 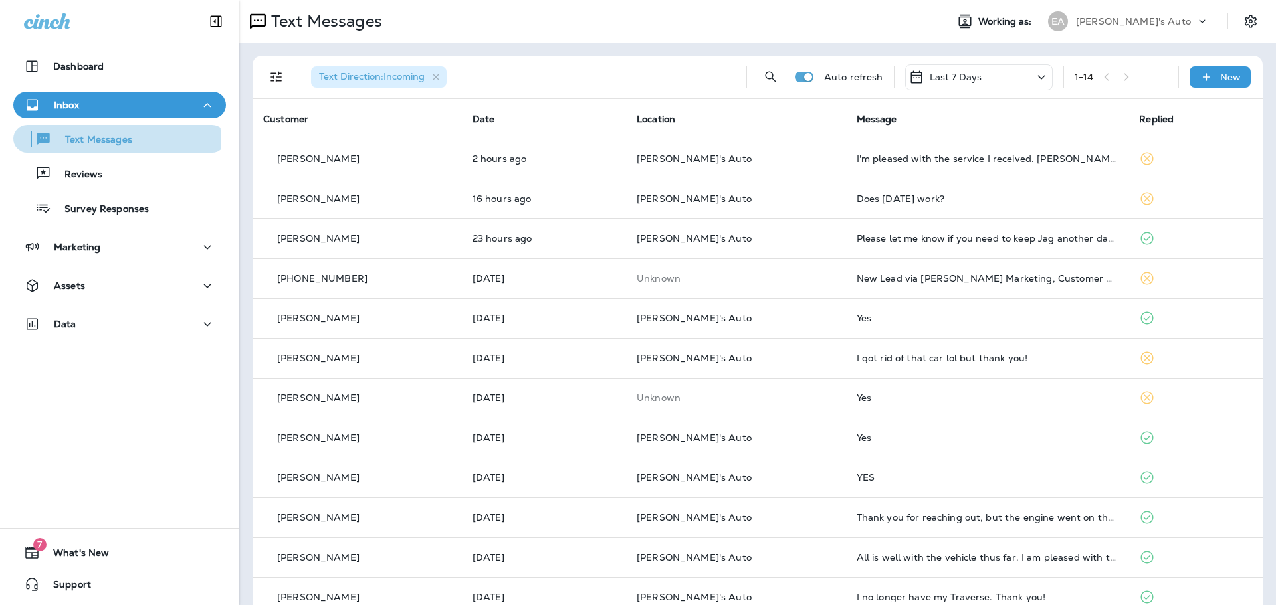 I want to click on p: Oct 12, 2025 01:08 PM, so click(x=544, y=478).